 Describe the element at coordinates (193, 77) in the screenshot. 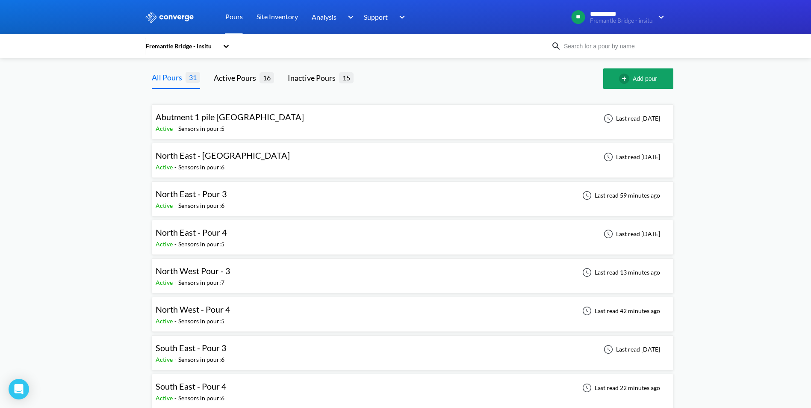

I see `span: 31` at that location.